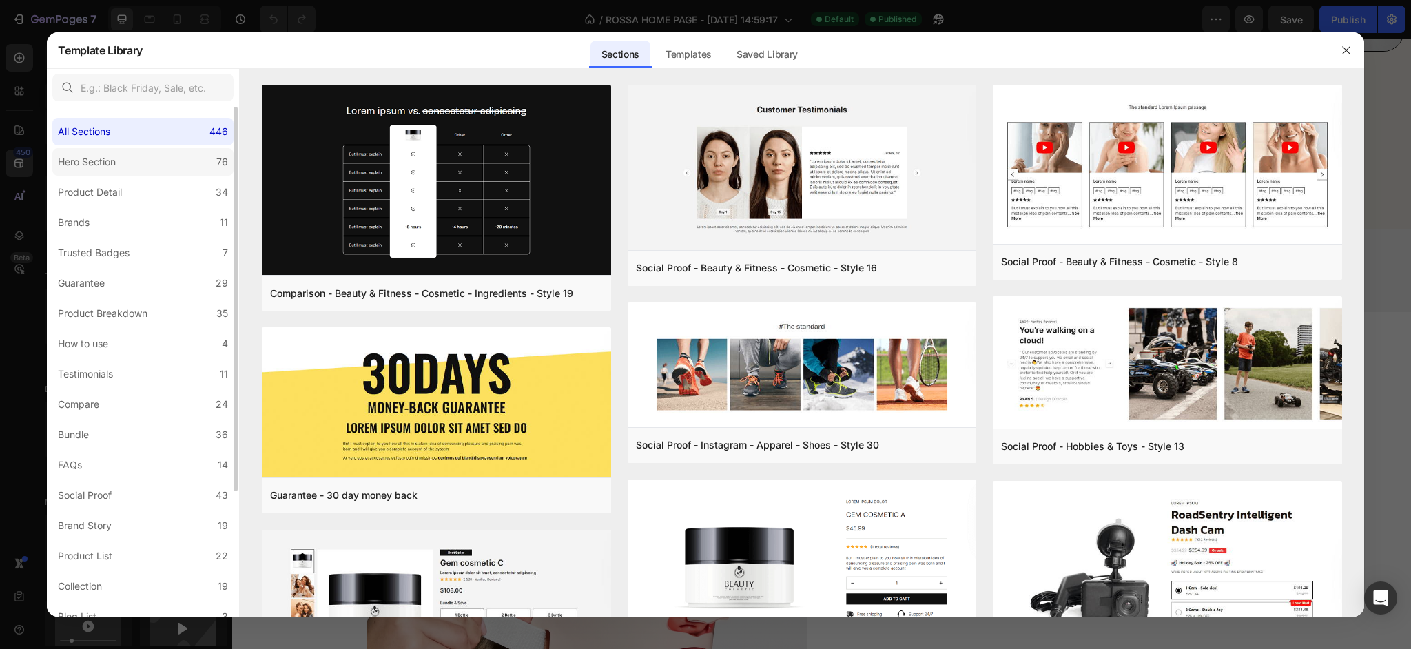 This screenshot has width=1411, height=649. What do you see at coordinates (225, 253) in the screenshot?
I see `div: 7` at bounding box center [225, 253].